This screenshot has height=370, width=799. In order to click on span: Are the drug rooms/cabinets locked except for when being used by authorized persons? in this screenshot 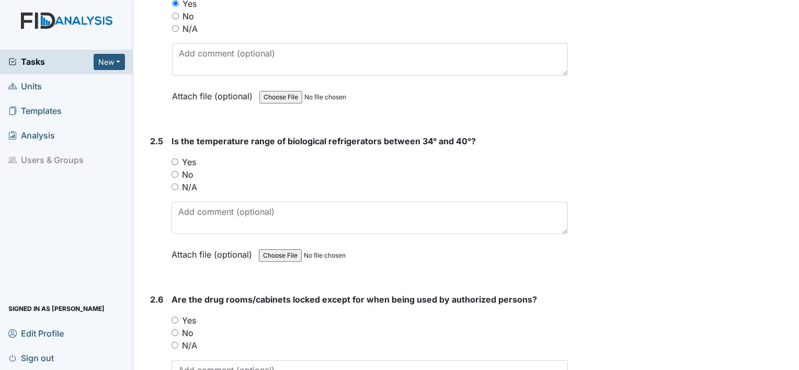, I will do `click(354, 300)`.